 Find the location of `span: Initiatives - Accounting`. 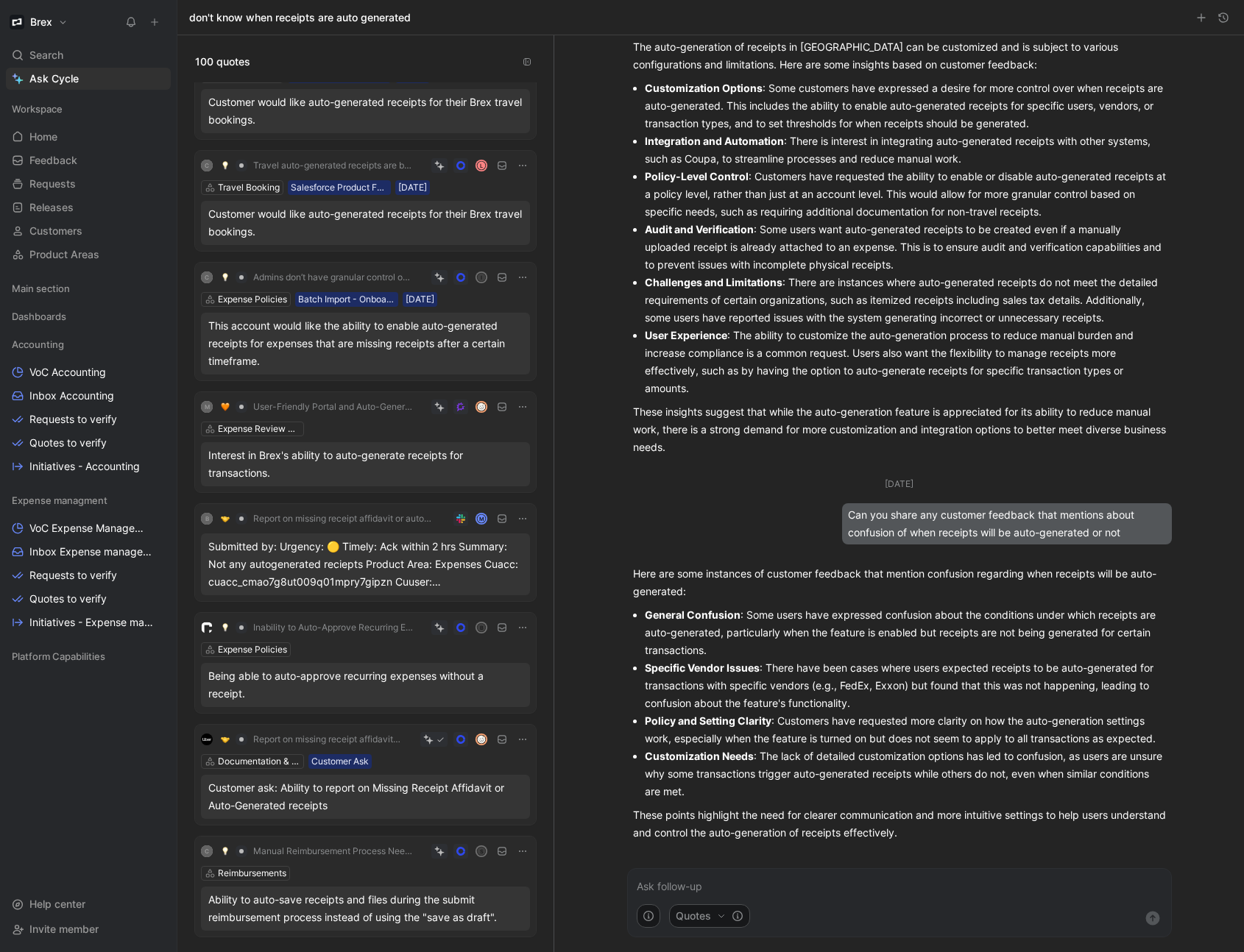

span: Initiatives - Accounting is located at coordinates (85, 467).